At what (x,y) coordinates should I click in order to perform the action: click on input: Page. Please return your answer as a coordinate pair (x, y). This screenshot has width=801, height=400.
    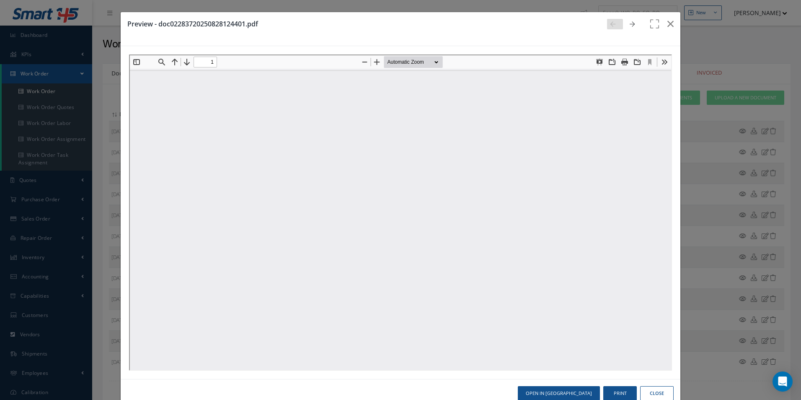
    Looking at the image, I should click on (75, 7).